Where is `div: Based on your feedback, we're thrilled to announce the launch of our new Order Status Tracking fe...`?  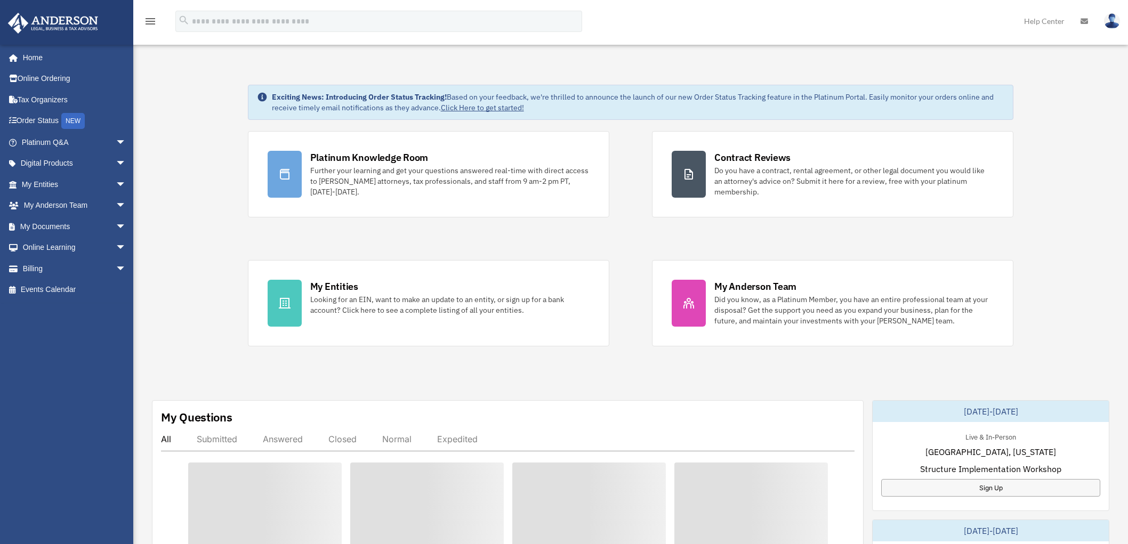
div: Based on your feedback, we're thrilled to announce the launch of our new Order Status Tracking fe... is located at coordinates (638, 102).